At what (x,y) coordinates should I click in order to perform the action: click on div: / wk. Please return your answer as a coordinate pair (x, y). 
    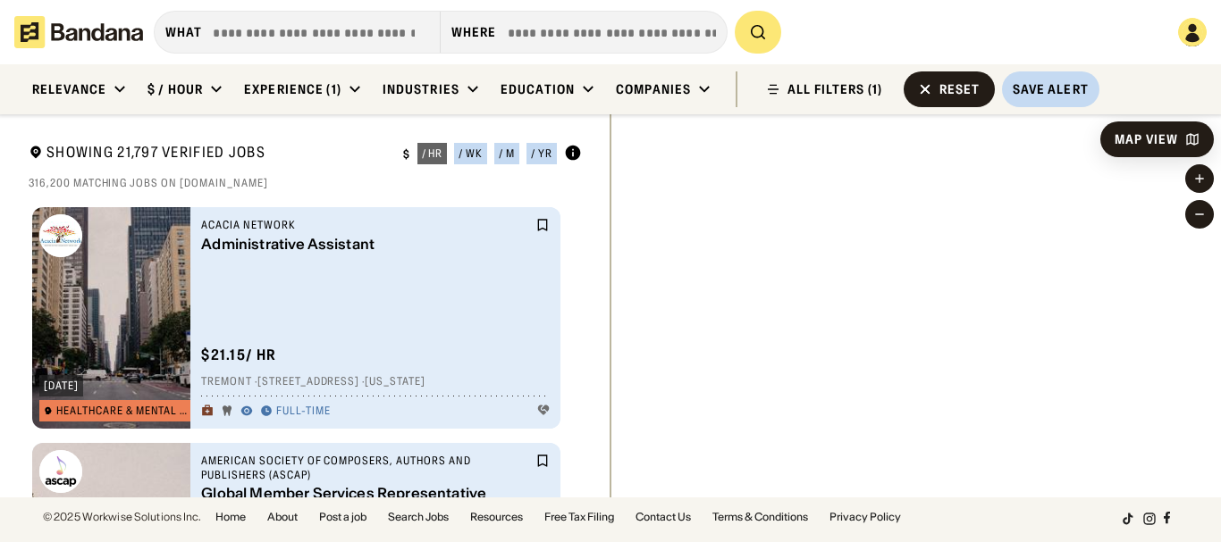
    Looking at the image, I should click on (470, 154).